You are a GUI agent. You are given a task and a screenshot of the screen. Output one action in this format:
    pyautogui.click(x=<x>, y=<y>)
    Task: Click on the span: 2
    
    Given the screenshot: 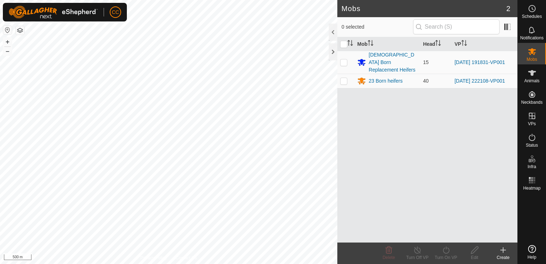 What is the action you would take?
    pyautogui.click(x=508, y=9)
    